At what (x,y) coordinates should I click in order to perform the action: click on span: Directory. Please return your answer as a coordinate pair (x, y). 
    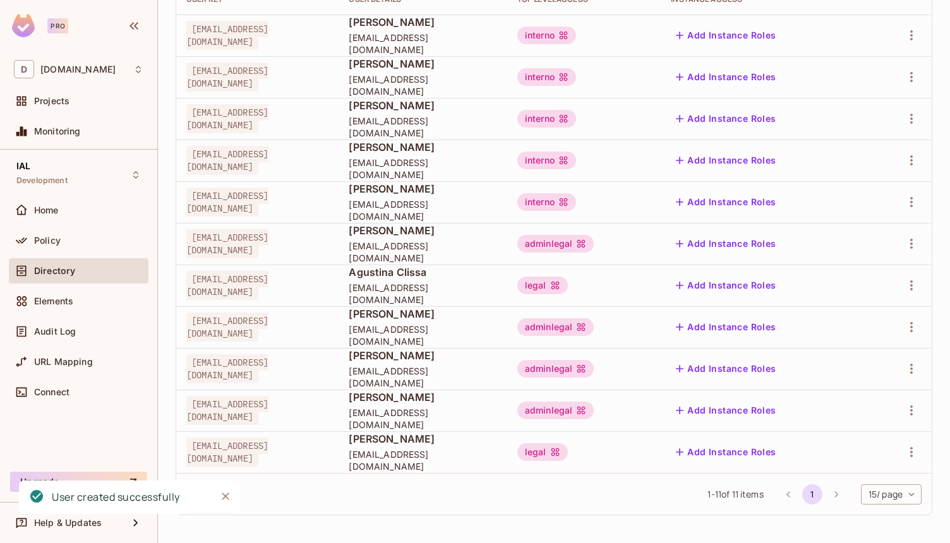
    Looking at the image, I should click on (54, 271).